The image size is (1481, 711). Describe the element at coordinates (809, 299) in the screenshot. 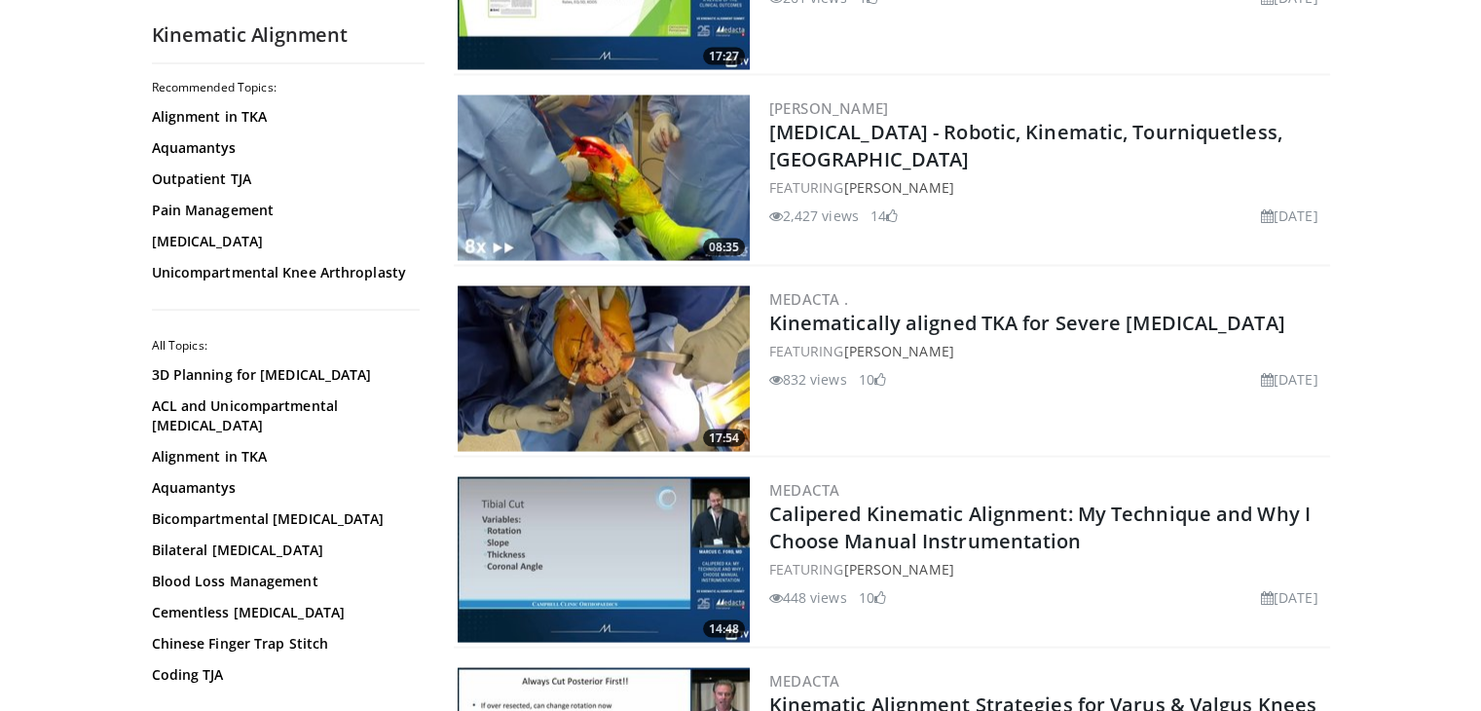

I see `a: Medacta .` at that location.